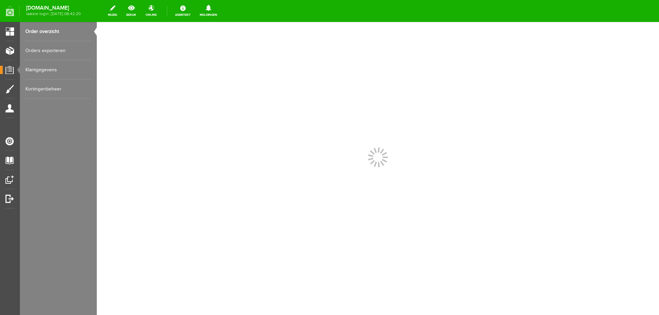 This screenshot has width=659, height=315. Describe the element at coordinates (131, 11) in the screenshot. I see `a: bekijk` at that location.